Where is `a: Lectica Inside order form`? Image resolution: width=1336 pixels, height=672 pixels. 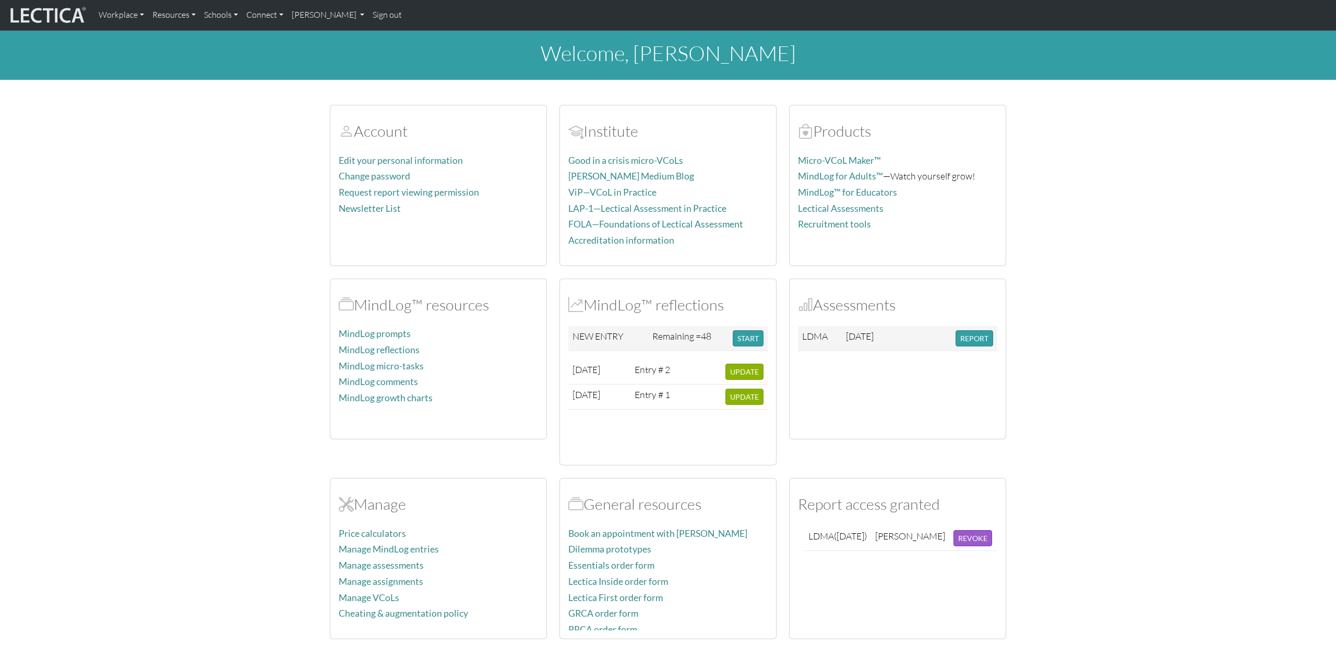 a: Lectica Inside order form is located at coordinates (618, 581).